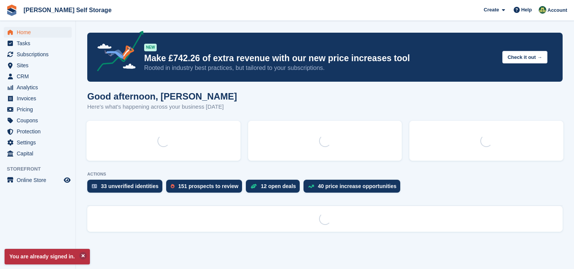 This screenshot has width=574, height=269. I want to click on span: Account, so click(558, 10).